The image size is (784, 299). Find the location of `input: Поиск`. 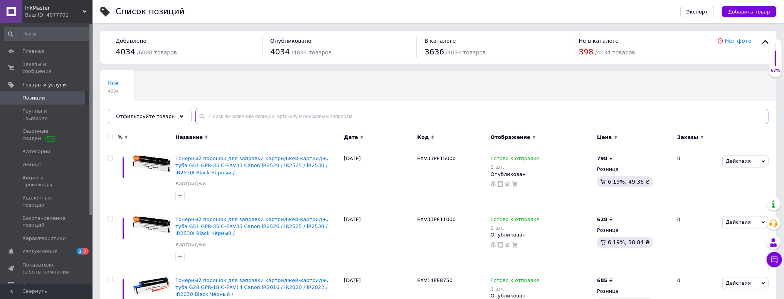

input: Поиск is located at coordinates (47, 34).